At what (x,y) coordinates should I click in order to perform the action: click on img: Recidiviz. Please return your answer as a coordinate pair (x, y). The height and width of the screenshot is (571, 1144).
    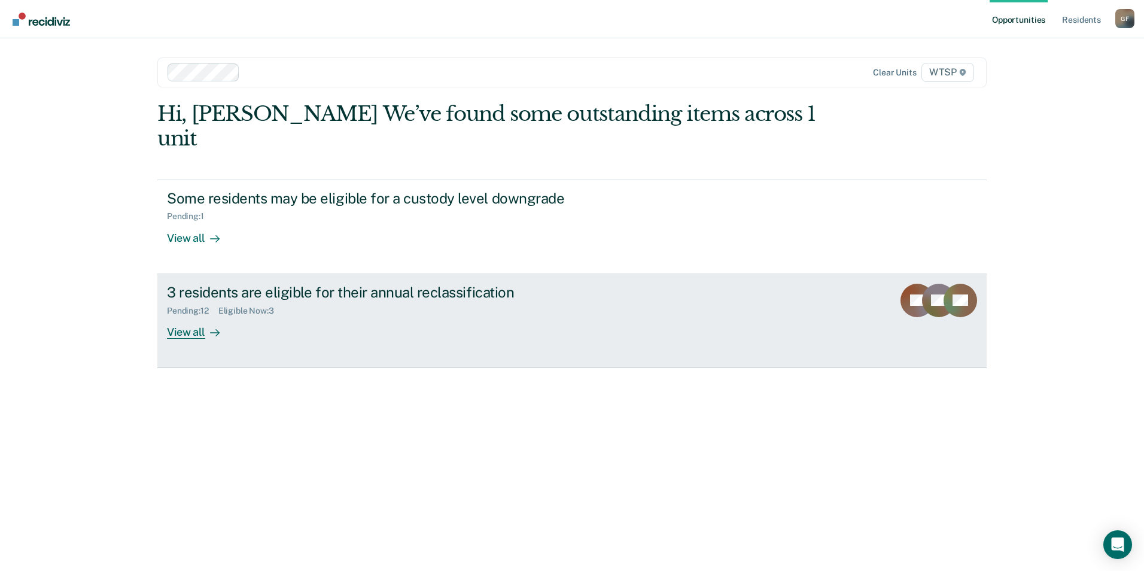
    Looking at the image, I should click on (41, 19).